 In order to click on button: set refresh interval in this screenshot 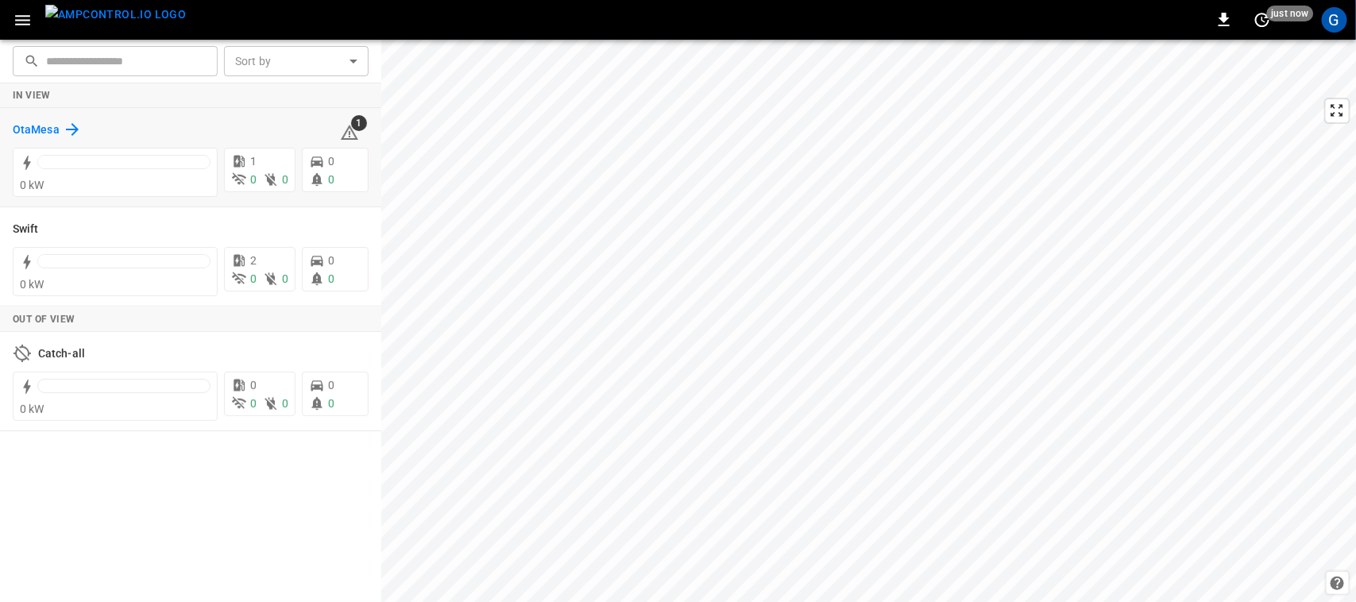, I will do `click(1262, 20)`.